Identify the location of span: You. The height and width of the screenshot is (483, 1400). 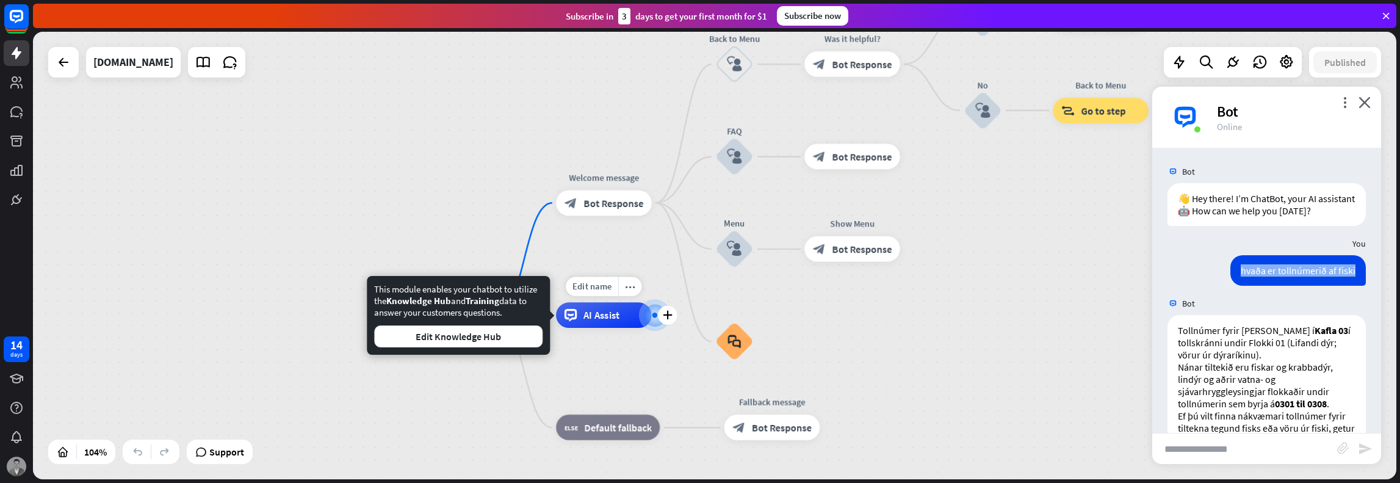
(1359, 244).